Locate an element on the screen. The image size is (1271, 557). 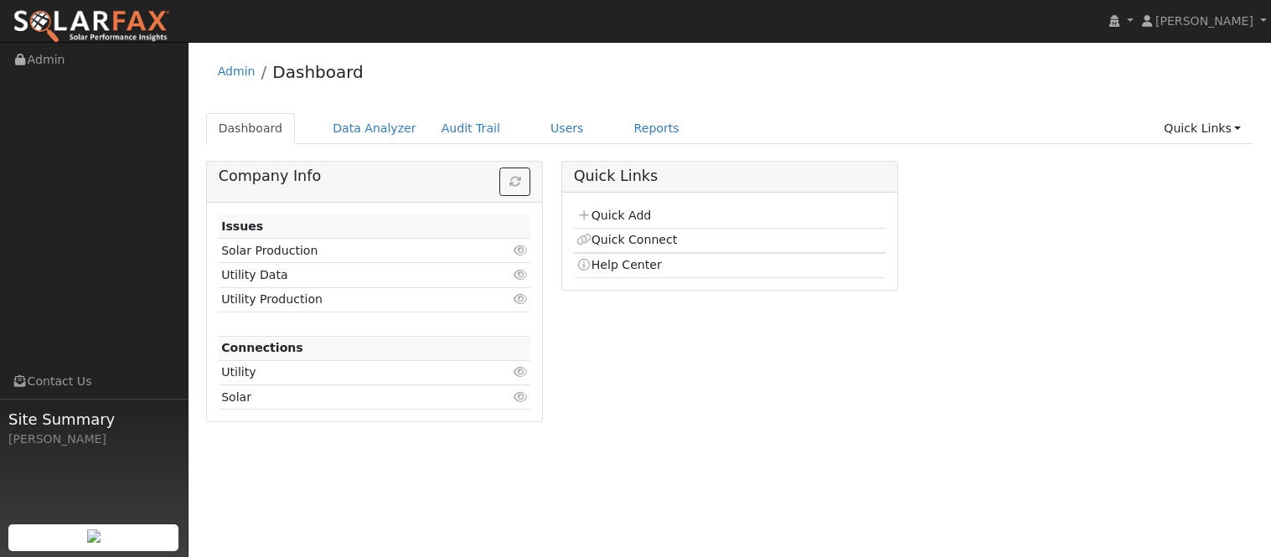
td: Utility Data is located at coordinates (349, 275).